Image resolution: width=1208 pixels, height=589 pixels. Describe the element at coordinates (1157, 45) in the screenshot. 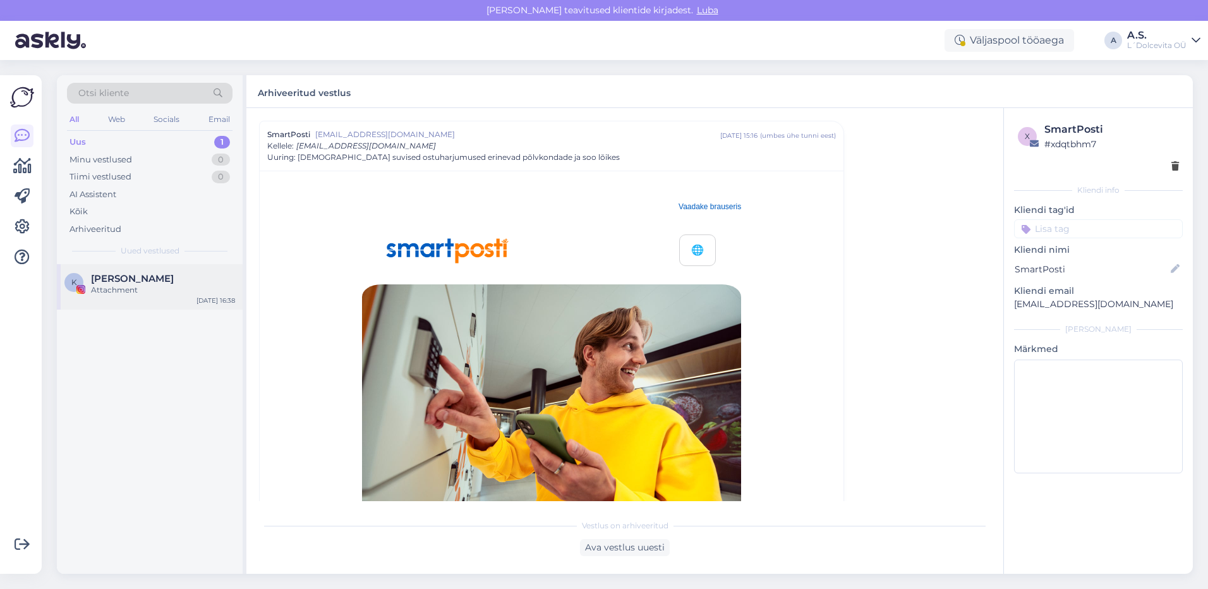

I see `div: L´Dolcevita OÜ` at that location.